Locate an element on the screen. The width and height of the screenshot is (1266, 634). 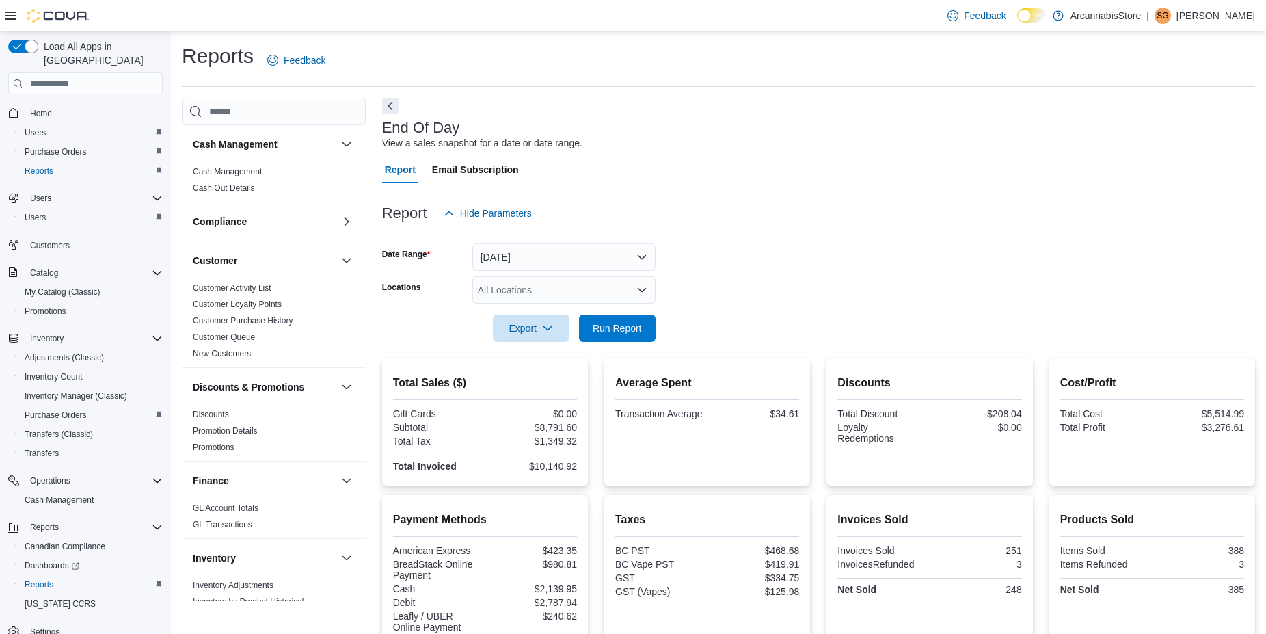
h2: Payment Methods is located at coordinates (485, 519).